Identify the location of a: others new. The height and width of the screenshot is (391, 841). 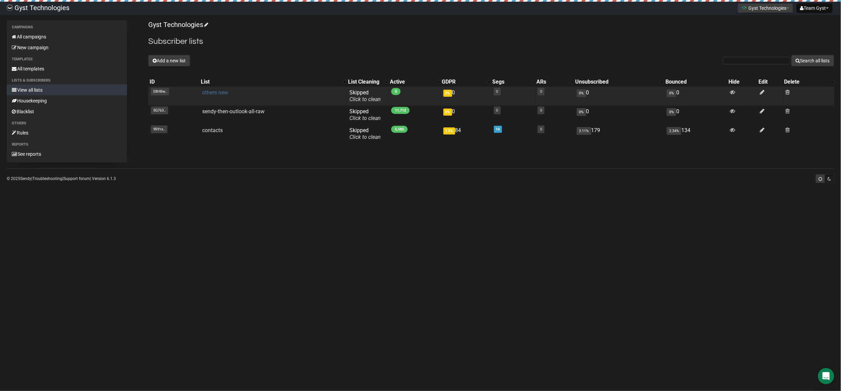
(215, 92).